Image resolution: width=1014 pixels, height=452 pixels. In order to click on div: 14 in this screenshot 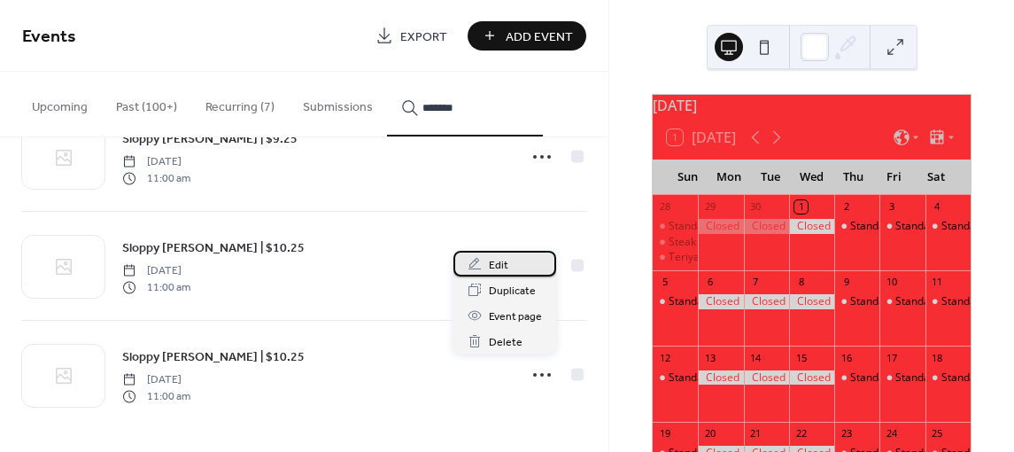, I will do `click(755, 357)`.